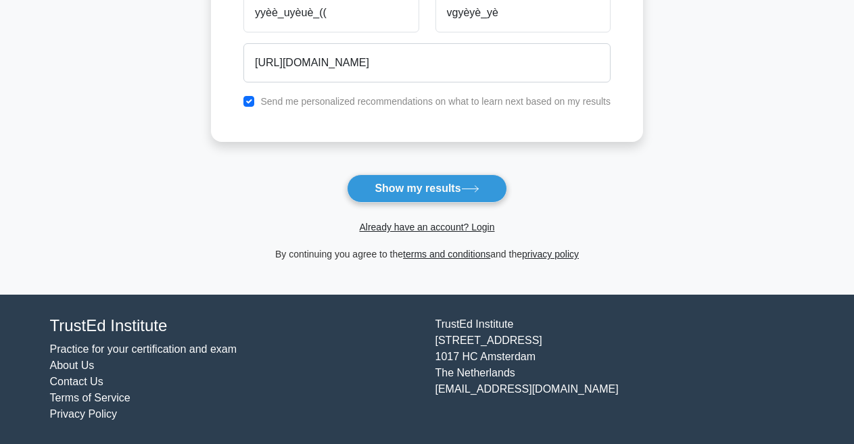  What do you see at coordinates (550, 254) in the screenshot?
I see `a: privacy policy` at bounding box center [550, 254].